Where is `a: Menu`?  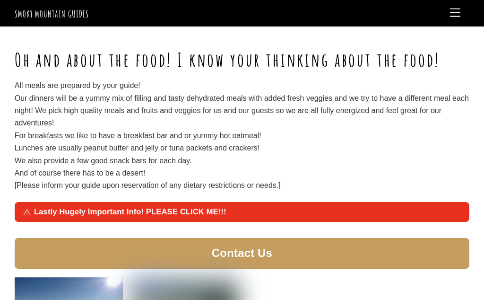 a: Menu is located at coordinates (456, 13).